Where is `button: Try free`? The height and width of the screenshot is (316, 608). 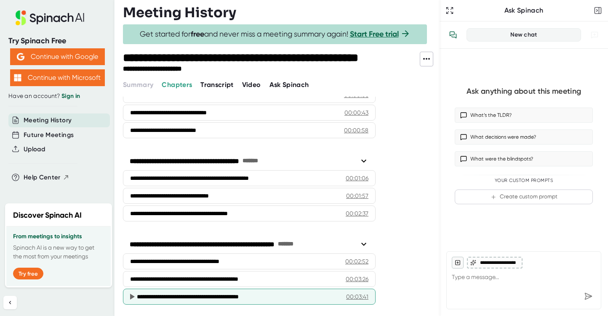
button: Try free is located at coordinates (28, 274).